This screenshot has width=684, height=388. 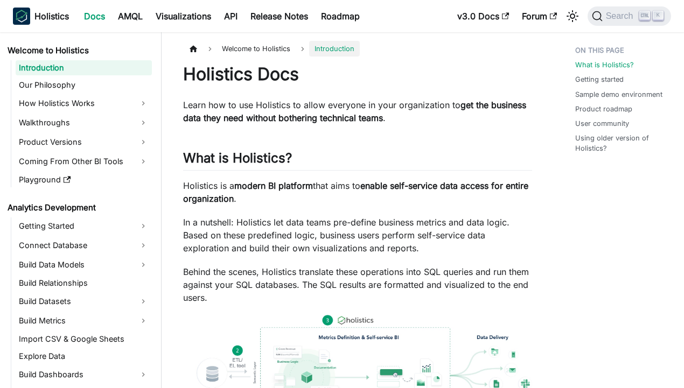 What do you see at coordinates (358, 235) in the screenshot?
I see `p: In a nutshell: Holistics let data teams pre-define business metrics and data logic. Based on thes...` at bounding box center [358, 235].